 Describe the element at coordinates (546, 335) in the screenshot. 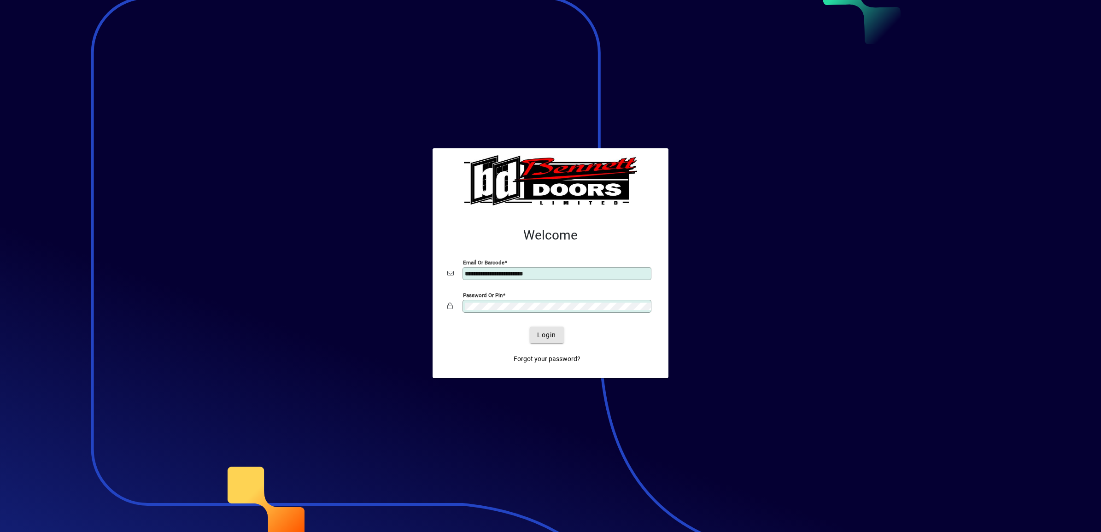

I see `button: Login` at that location.